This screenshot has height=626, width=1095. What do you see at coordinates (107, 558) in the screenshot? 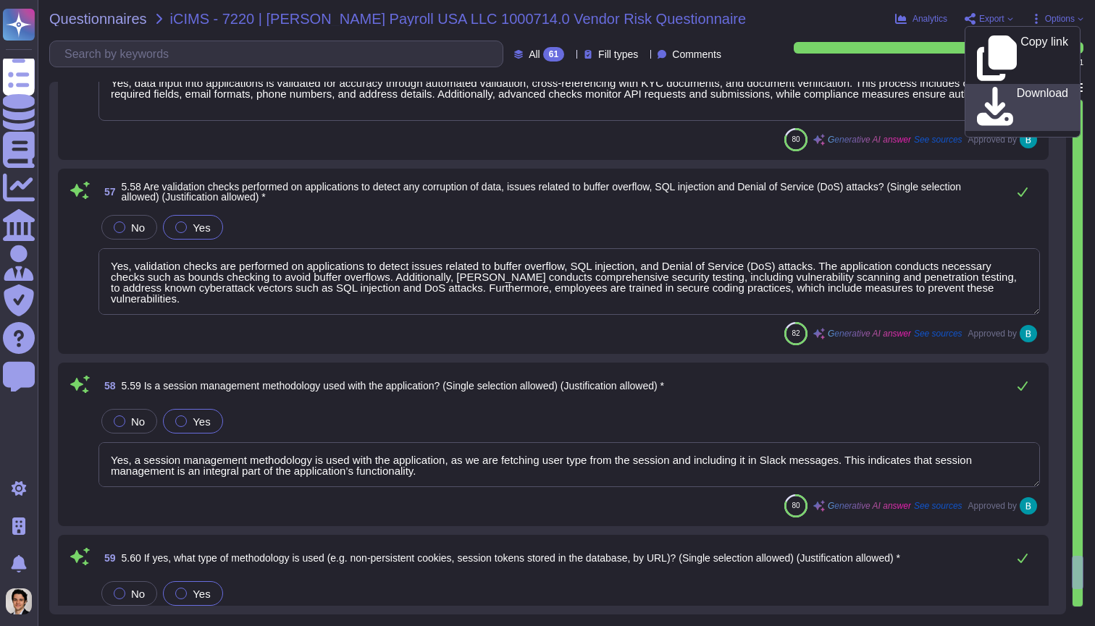
I see `span: 59` at bounding box center [107, 558].